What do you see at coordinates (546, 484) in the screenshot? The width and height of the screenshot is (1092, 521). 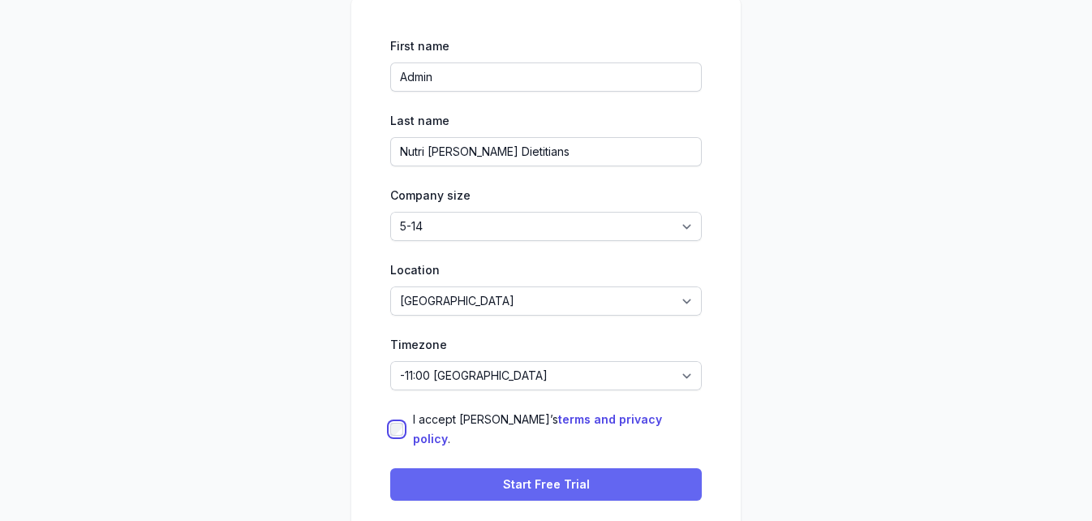 I see `button: Start Free Trial` at bounding box center [546, 484].